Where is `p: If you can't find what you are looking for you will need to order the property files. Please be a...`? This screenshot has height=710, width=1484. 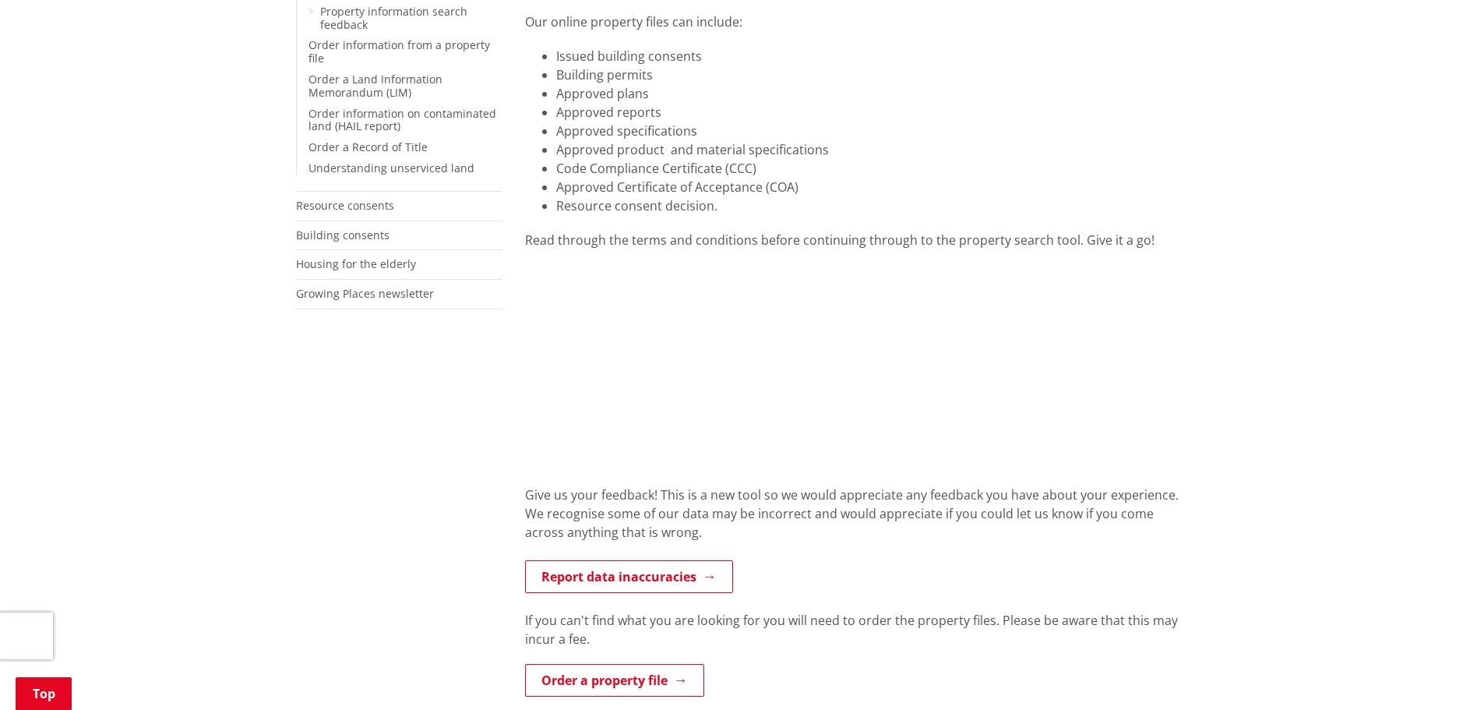
p: If you can't find what you are looking for you will need to order the property files. Please be a... is located at coordinates (857, 629).